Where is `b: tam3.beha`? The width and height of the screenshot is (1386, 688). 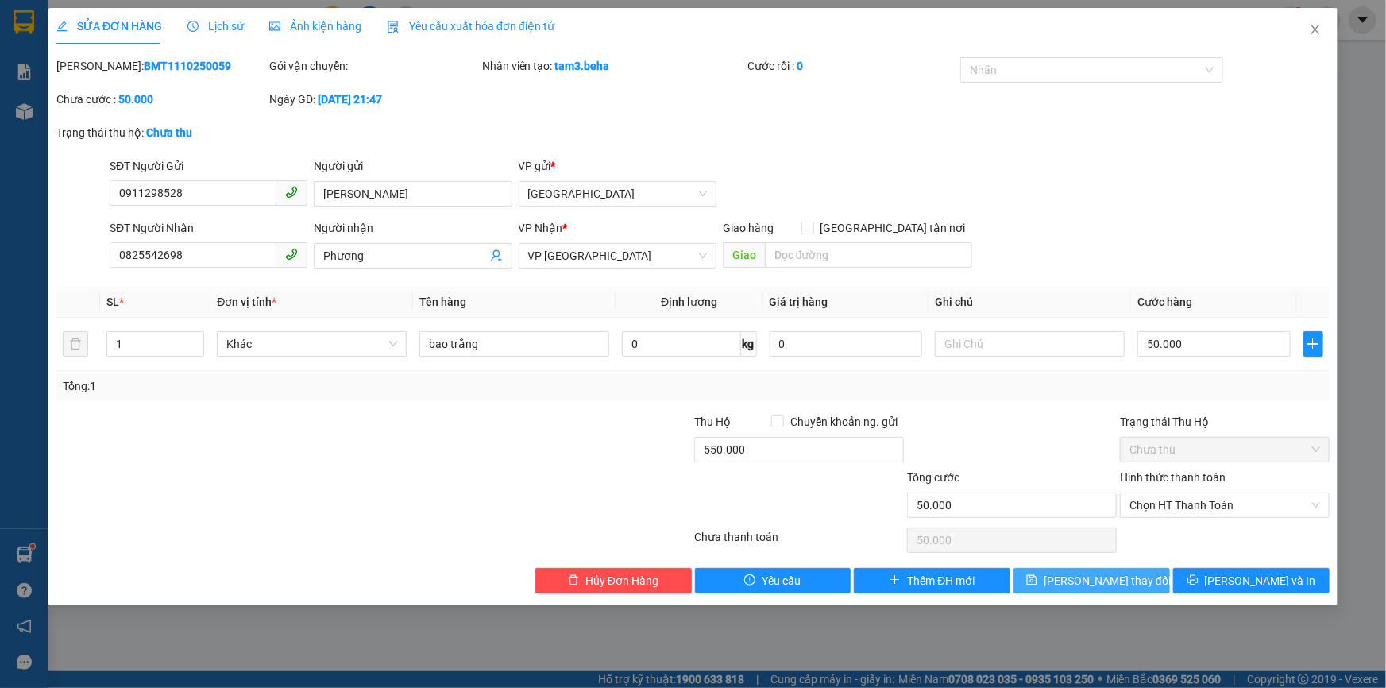
b: tam3.beha is located at coordinates (582, 66).